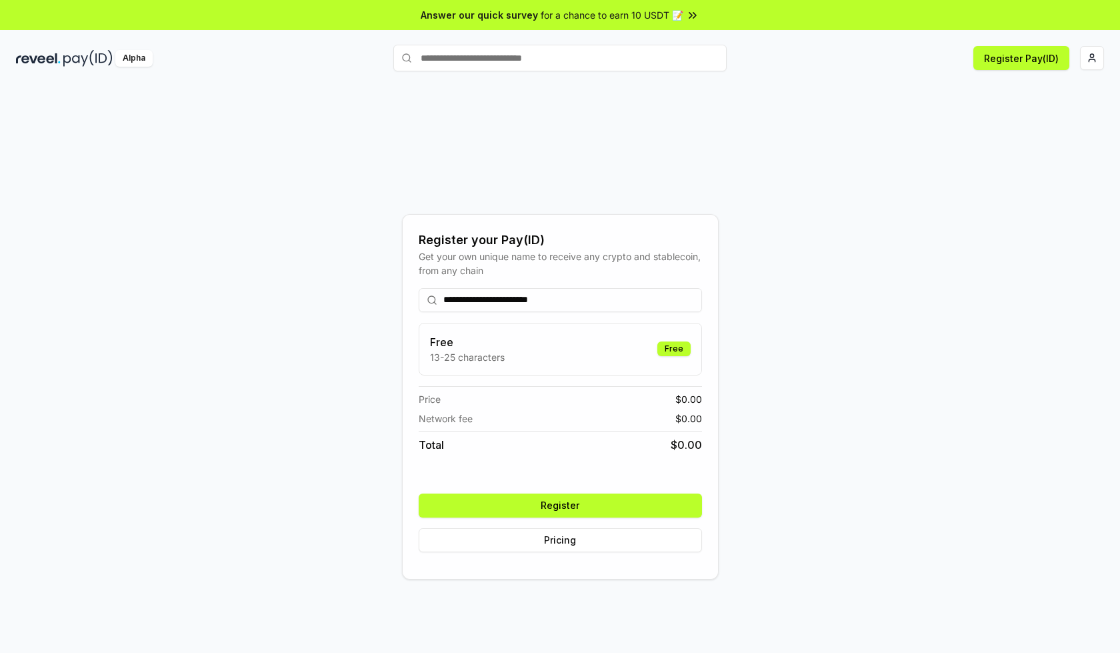  Describe the element at coordinates (38, 58) in the screenshot. I see `img: reveel_dark` at that location.